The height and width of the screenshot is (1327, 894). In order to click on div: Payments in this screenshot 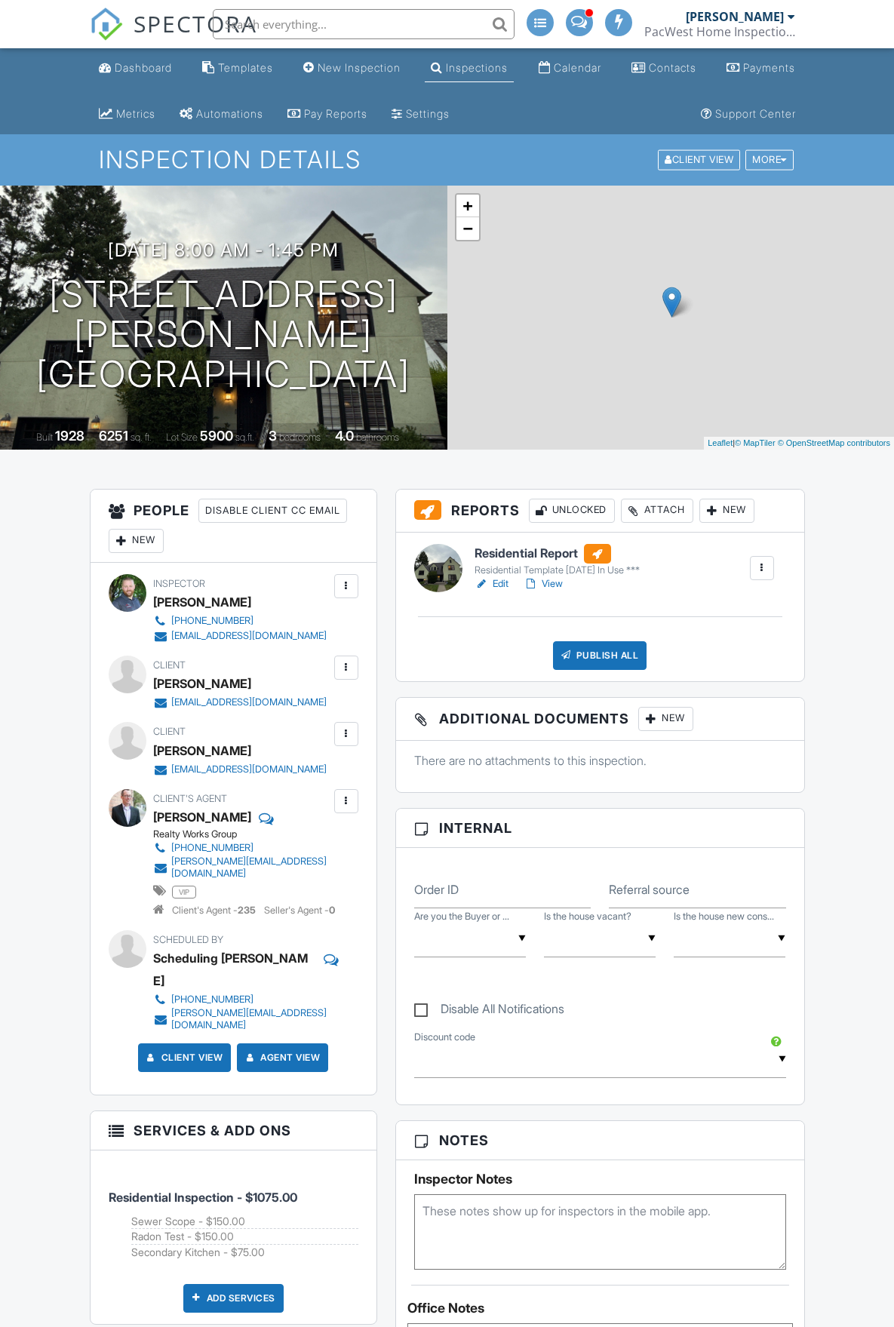, I will do `click(769, 67)`.